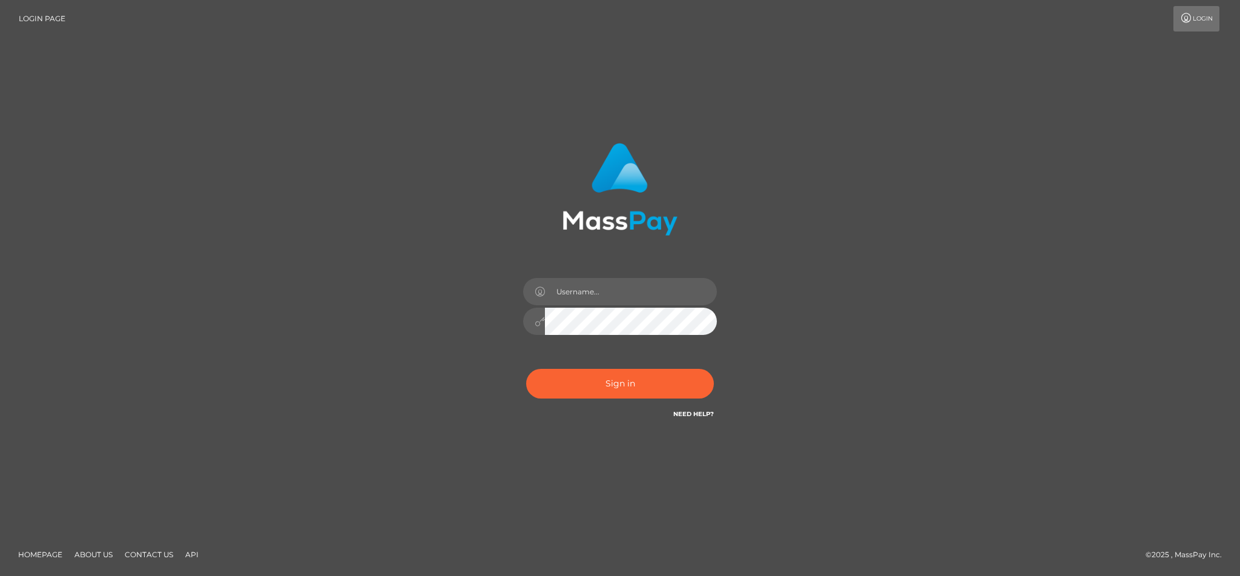 The height and width of the screenshot is (576, 1240). What do you see at coordinates (620, 383) in the screenshot?
I see `button: Sign in` at bounding box center [620, 383].